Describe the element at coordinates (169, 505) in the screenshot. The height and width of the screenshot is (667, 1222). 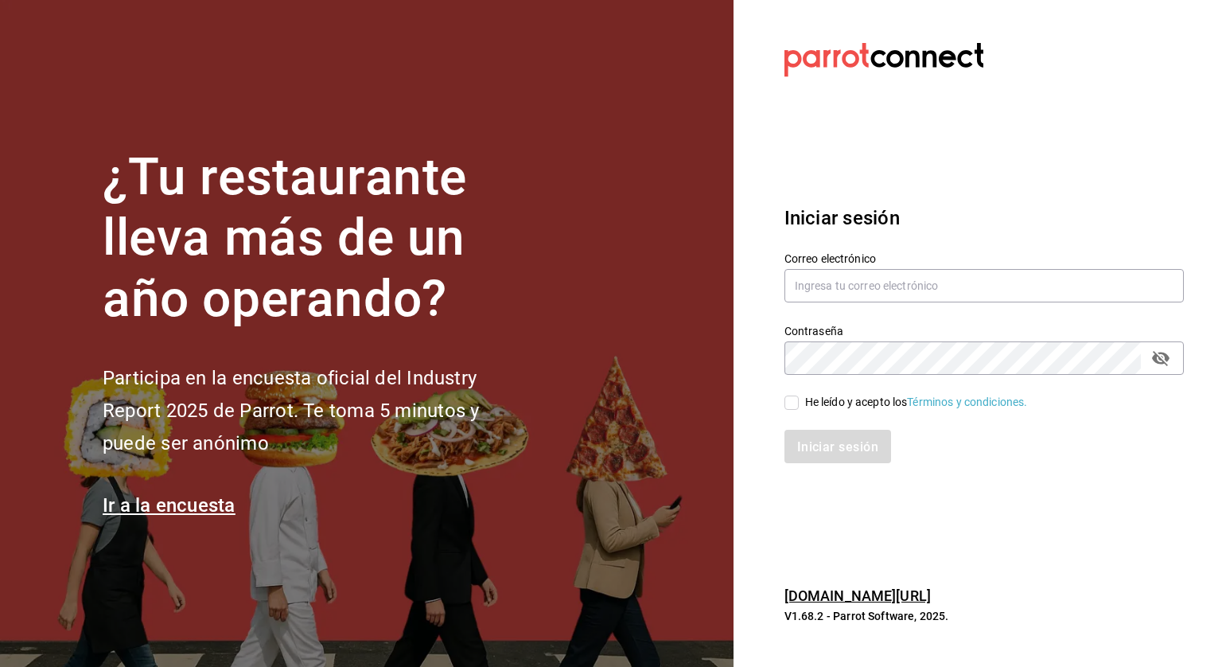
I see `font: Ir a la encuesta` at that location.